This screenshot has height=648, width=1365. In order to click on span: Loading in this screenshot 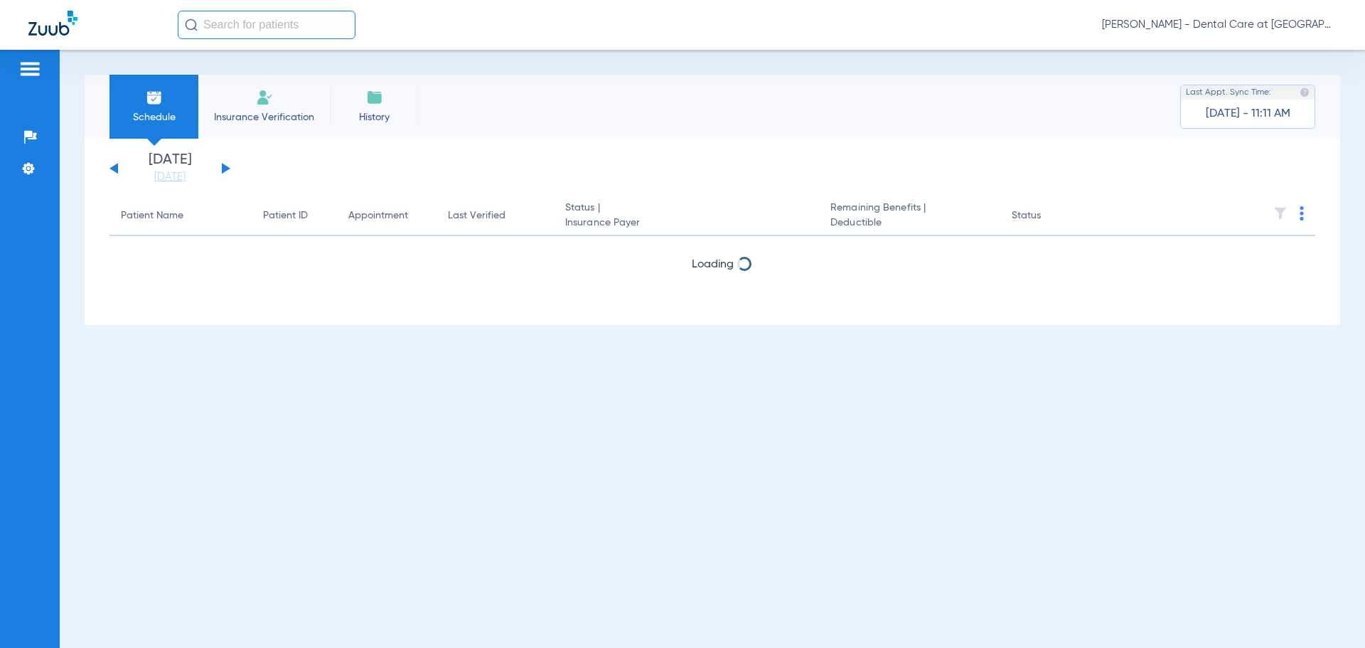, I will do `click(712, 264)`.